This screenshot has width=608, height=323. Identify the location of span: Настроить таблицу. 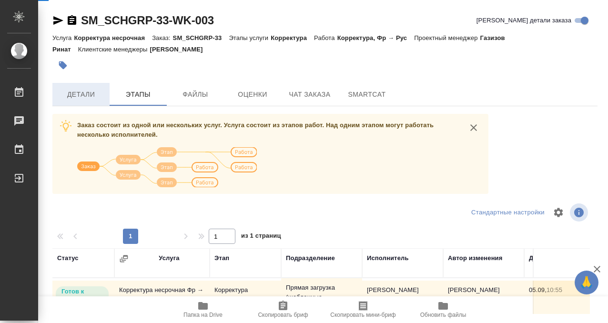
(558, 212).